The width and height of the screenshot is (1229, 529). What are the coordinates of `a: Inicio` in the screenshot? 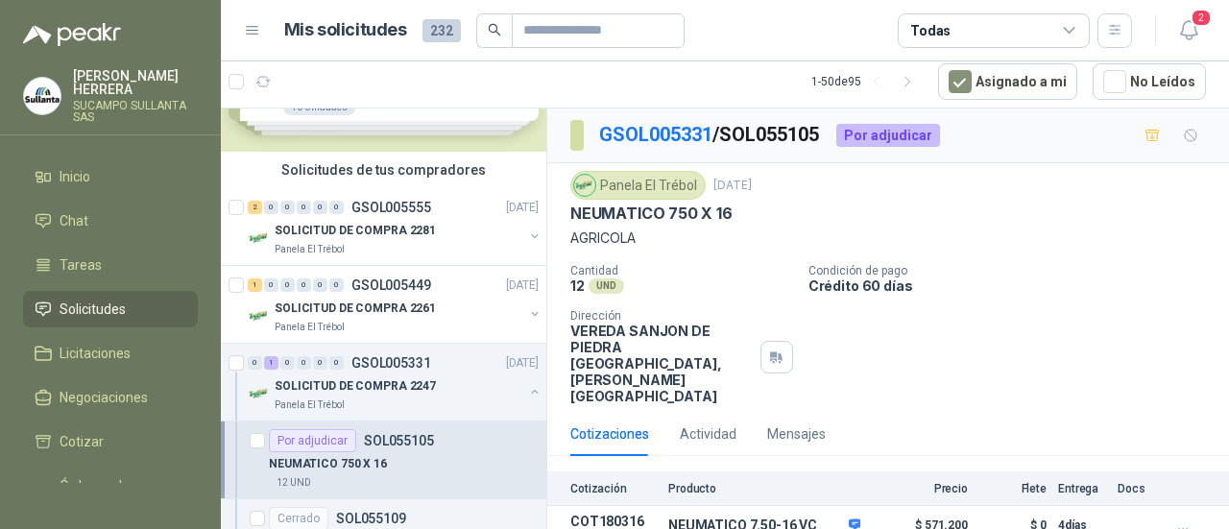 It's located at (110, 177).